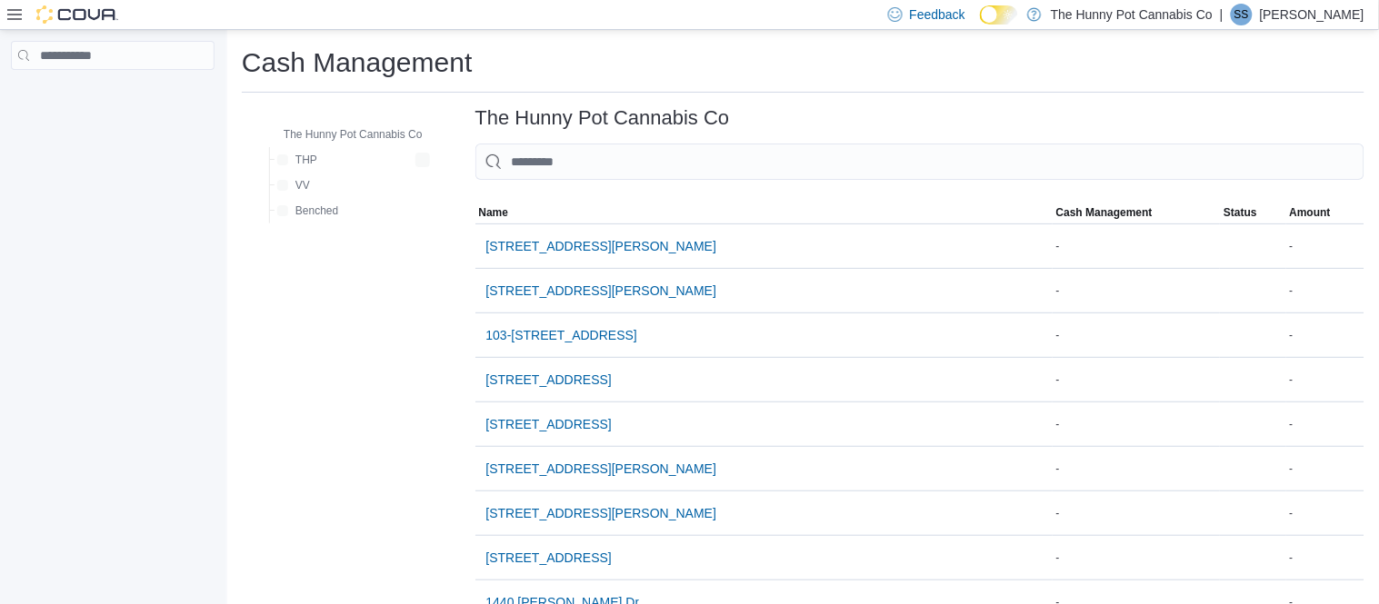  I want to click on span: Status, so click(1240, 213).